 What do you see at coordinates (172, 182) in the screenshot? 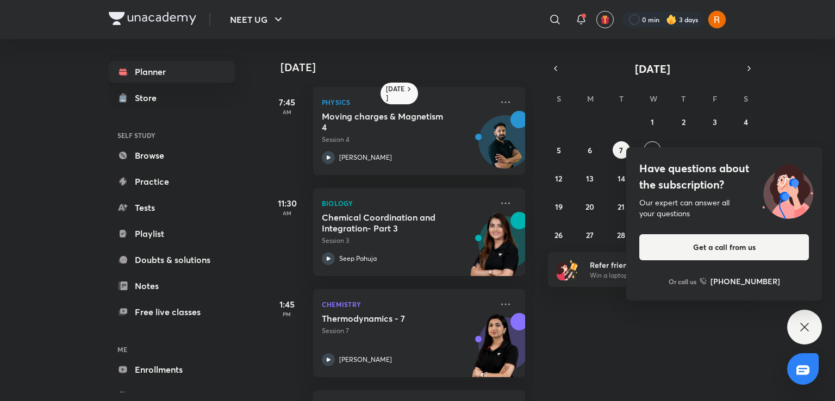
I see `a: Practice` at bounding box center [172, 182].